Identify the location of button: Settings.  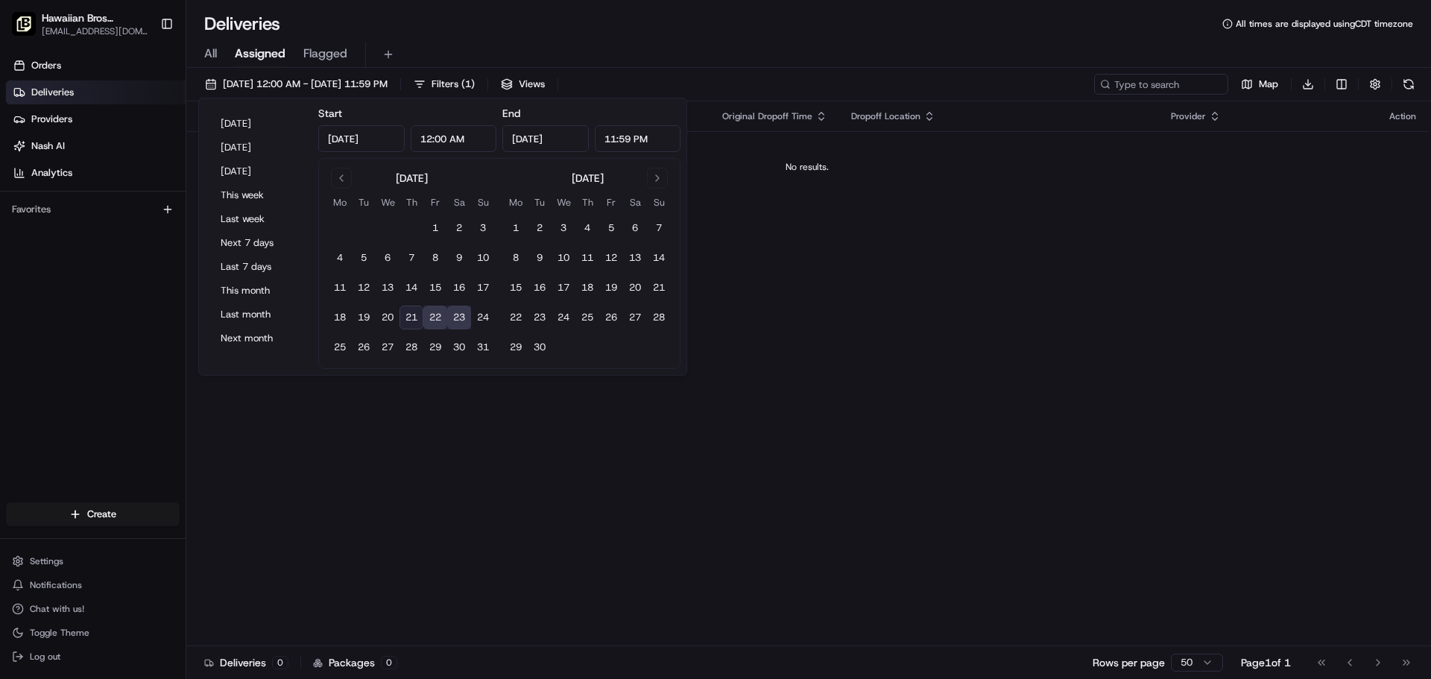
(92, 561).